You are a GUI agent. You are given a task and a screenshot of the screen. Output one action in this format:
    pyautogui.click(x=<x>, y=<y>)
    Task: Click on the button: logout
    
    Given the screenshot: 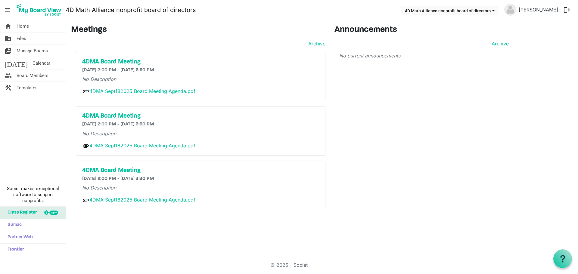 What is the action you would take?
    pyautogui.click(x=566, y=10)
    